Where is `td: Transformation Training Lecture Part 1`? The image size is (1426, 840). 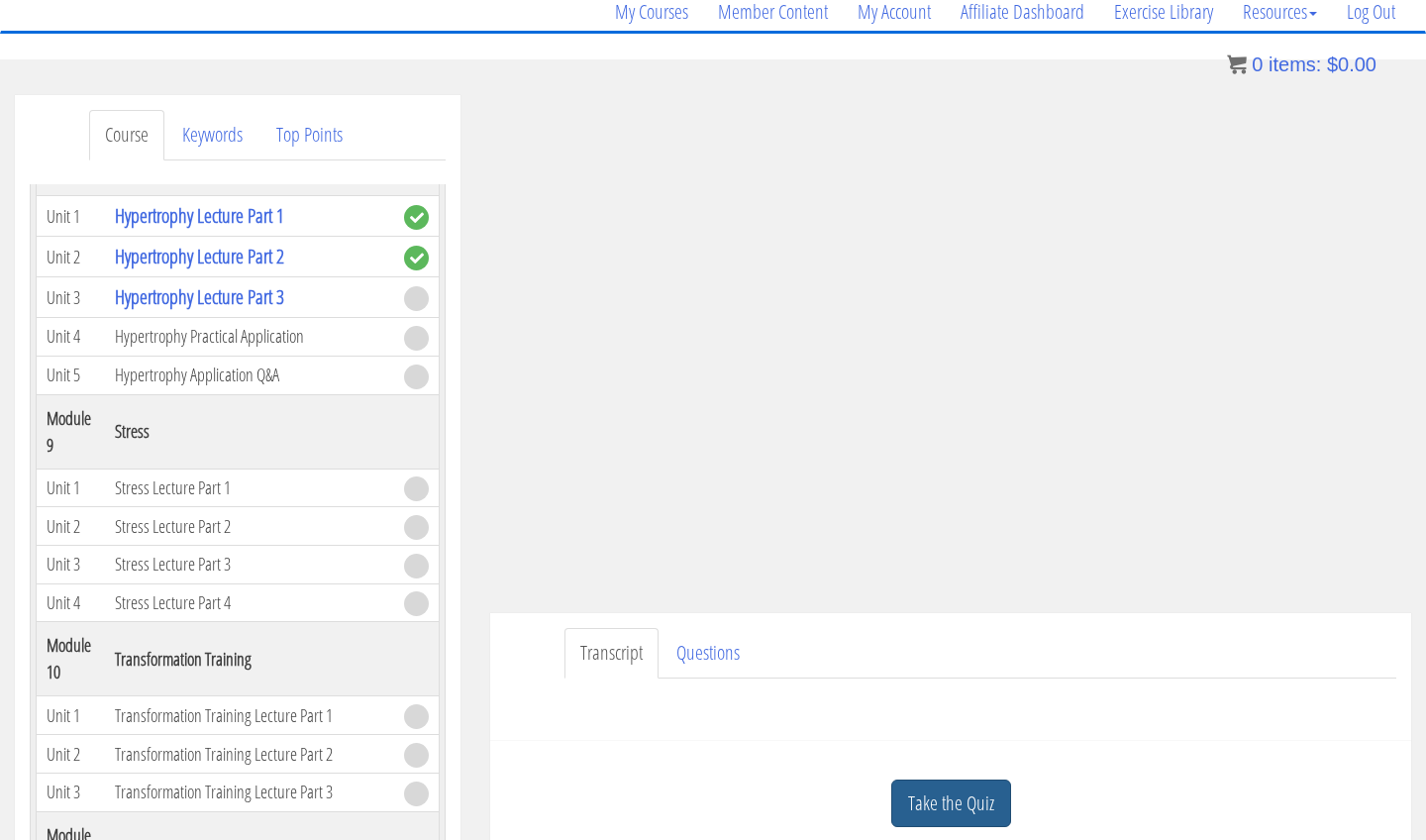
td: Transformation Training Lecture Part 1 is located at coordinates (250, 715).